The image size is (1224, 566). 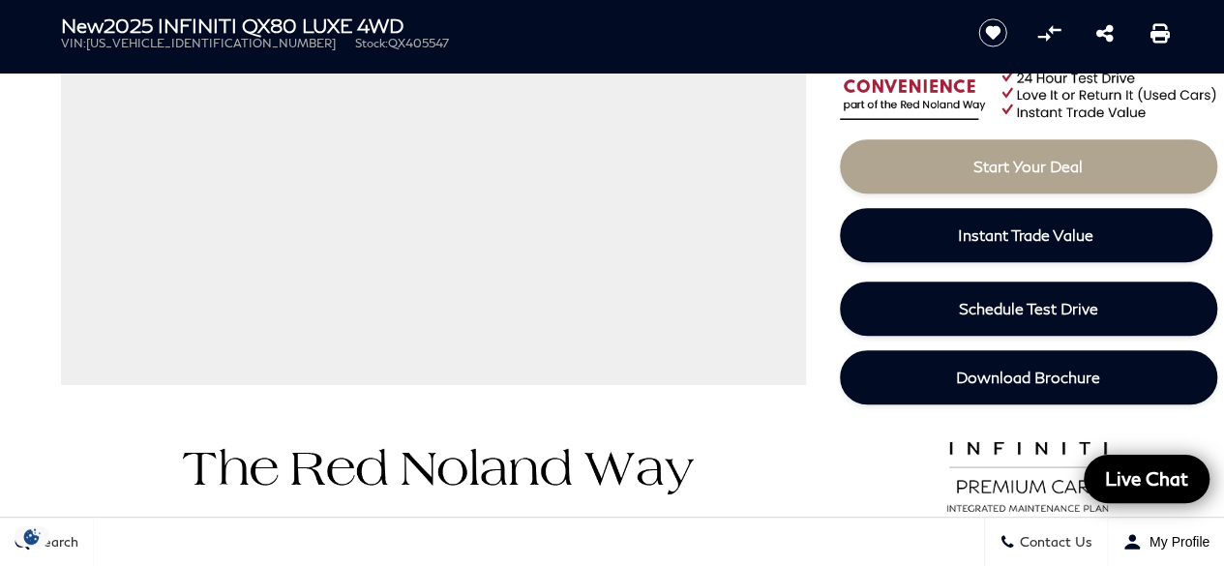 What do you see at coordinates (1029, 166) in the screenshot?
I see `a: Start Your Deal` at bounding box center [1029, 166].